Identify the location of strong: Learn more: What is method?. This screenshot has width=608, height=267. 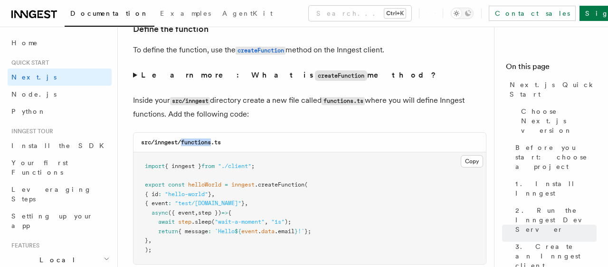
(289, 75).